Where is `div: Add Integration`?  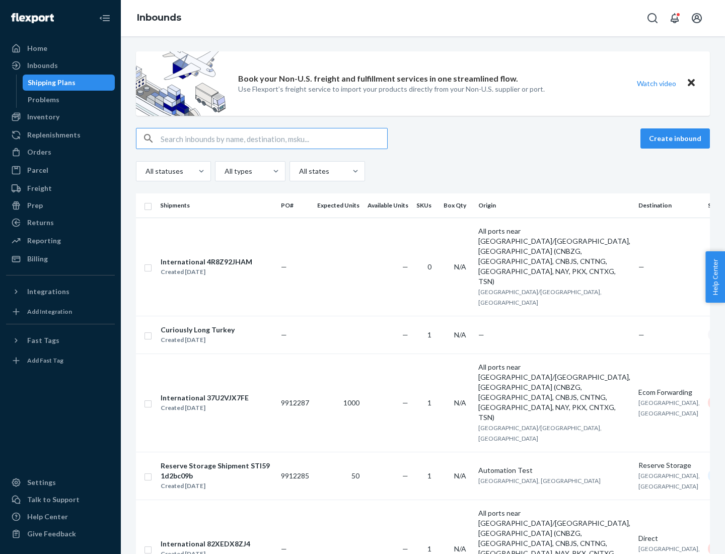
div: Add Integration is located at coordinates (49, 311).